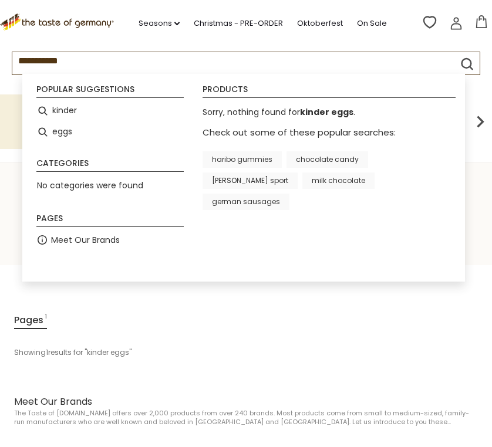  I want to click on a: Oktoberfest, so click(320, 23).